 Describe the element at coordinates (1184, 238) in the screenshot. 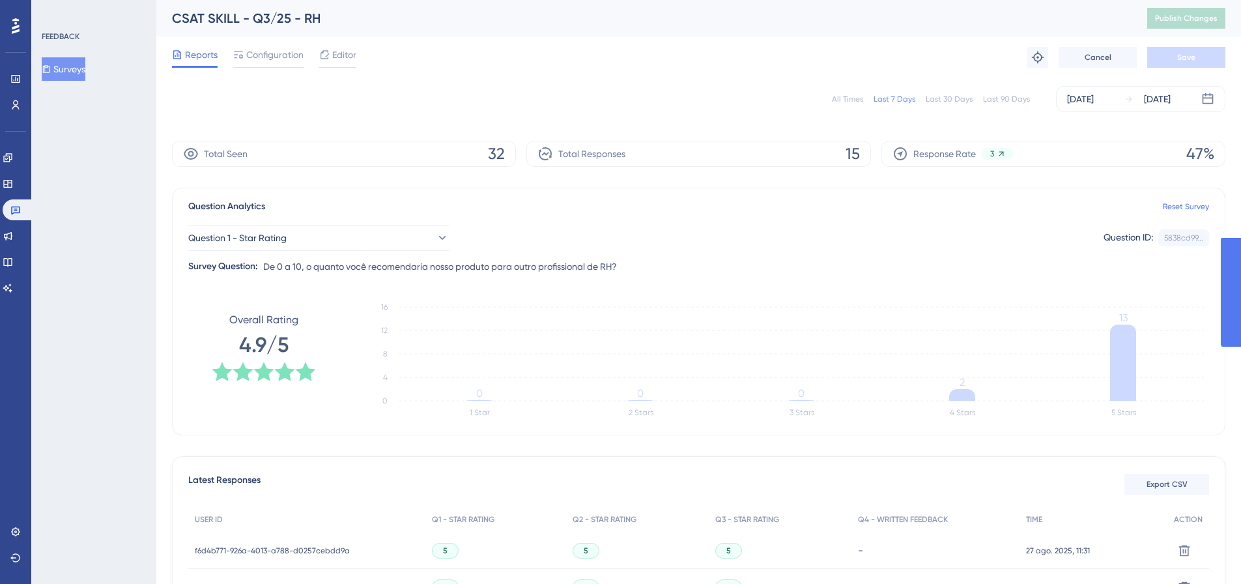

I see `div: 5838cd99...` at that location.